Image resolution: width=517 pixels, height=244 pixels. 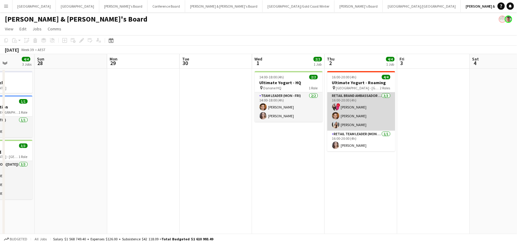 I want to click on button: Budgeted, so click(x=15, y=239).